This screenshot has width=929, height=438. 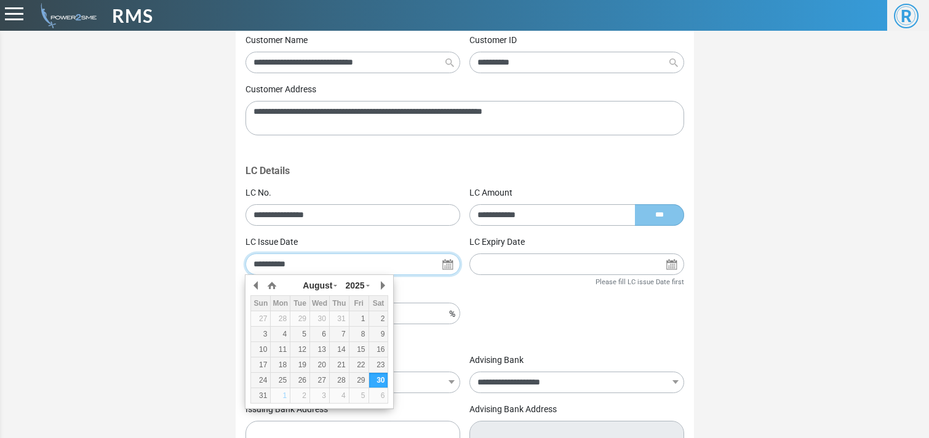 I want to click on div: 22, so click(x=359, y=365).